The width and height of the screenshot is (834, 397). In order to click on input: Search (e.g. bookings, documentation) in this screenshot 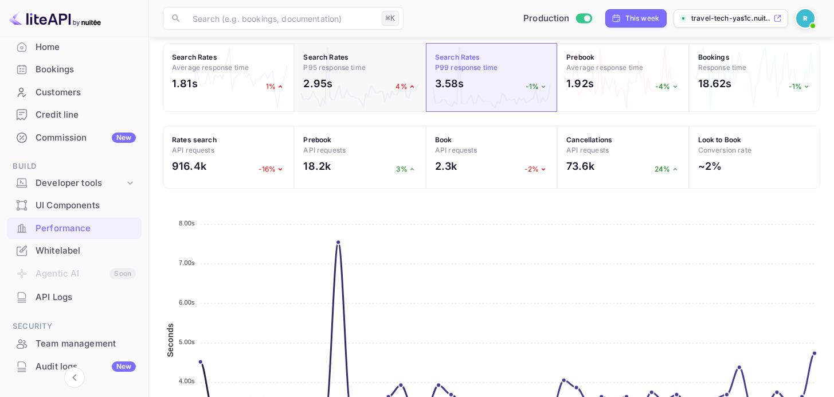, I will do `click(282, 18)`.